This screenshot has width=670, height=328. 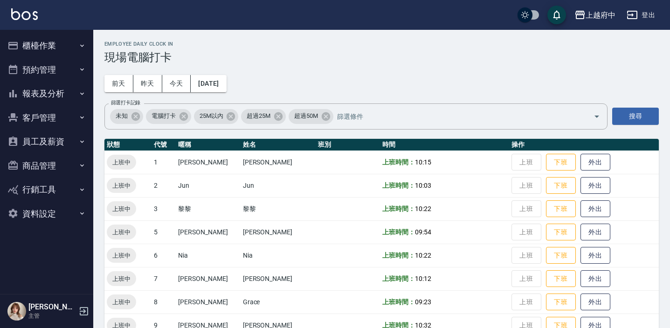 I want to click on div: 上越府中, so click(x=601, y=15).